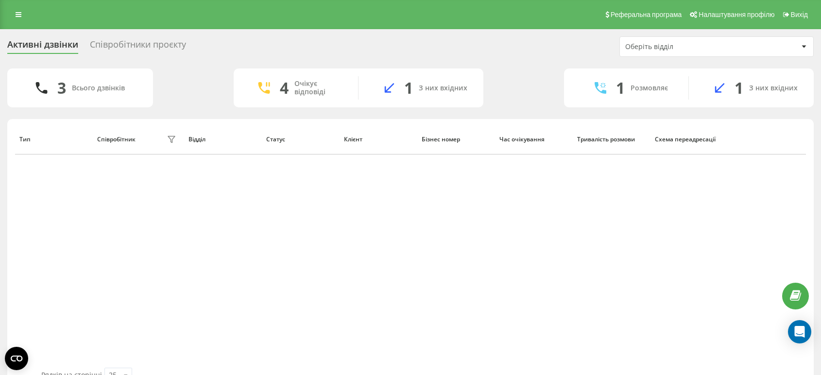 The width and height of the screenshot is (821, 375). Describe the element at coordinates (43, 47) in the screenshot. I see `div: Активні дзвінки` at that location.